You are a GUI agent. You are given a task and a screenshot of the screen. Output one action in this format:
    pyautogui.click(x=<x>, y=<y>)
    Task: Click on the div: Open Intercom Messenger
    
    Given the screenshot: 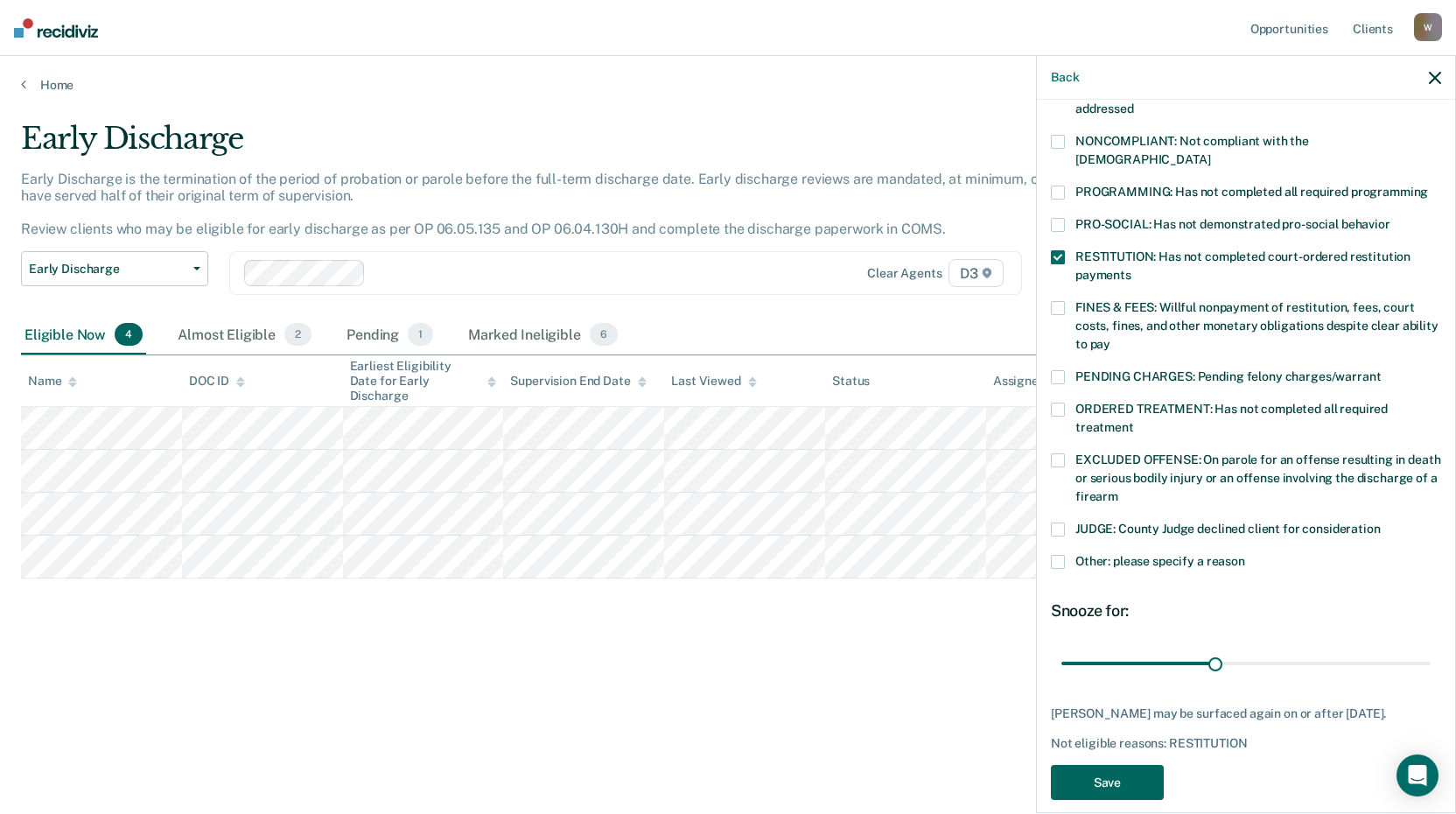 What is the action you would take?
    pyautogui.click(x=1418, y=776)
    